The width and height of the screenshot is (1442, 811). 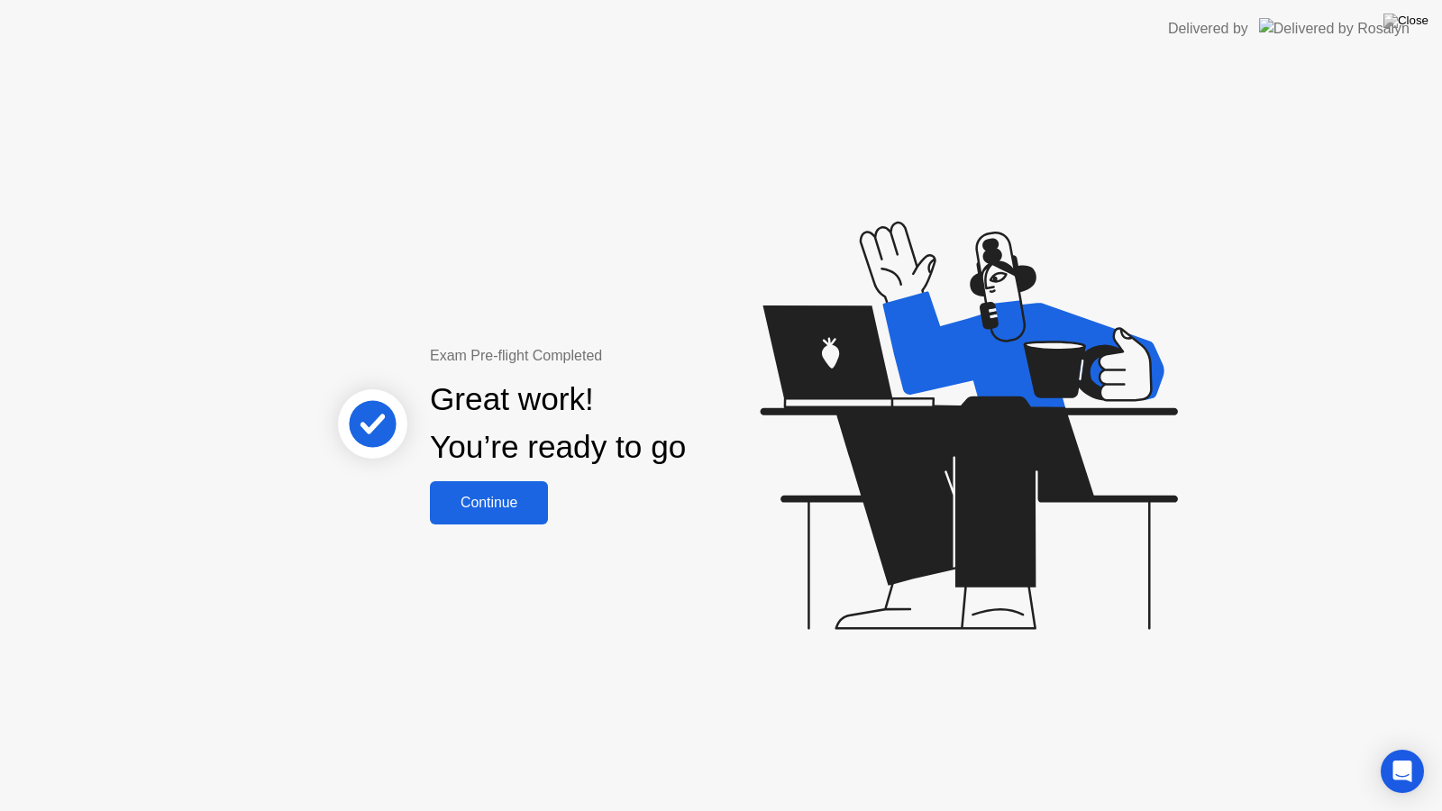 What do you see at coordinates (1334, 28) in the screenshot?
I see `img: Delivered by Rosalyn` at bounding box center [1334, 28].